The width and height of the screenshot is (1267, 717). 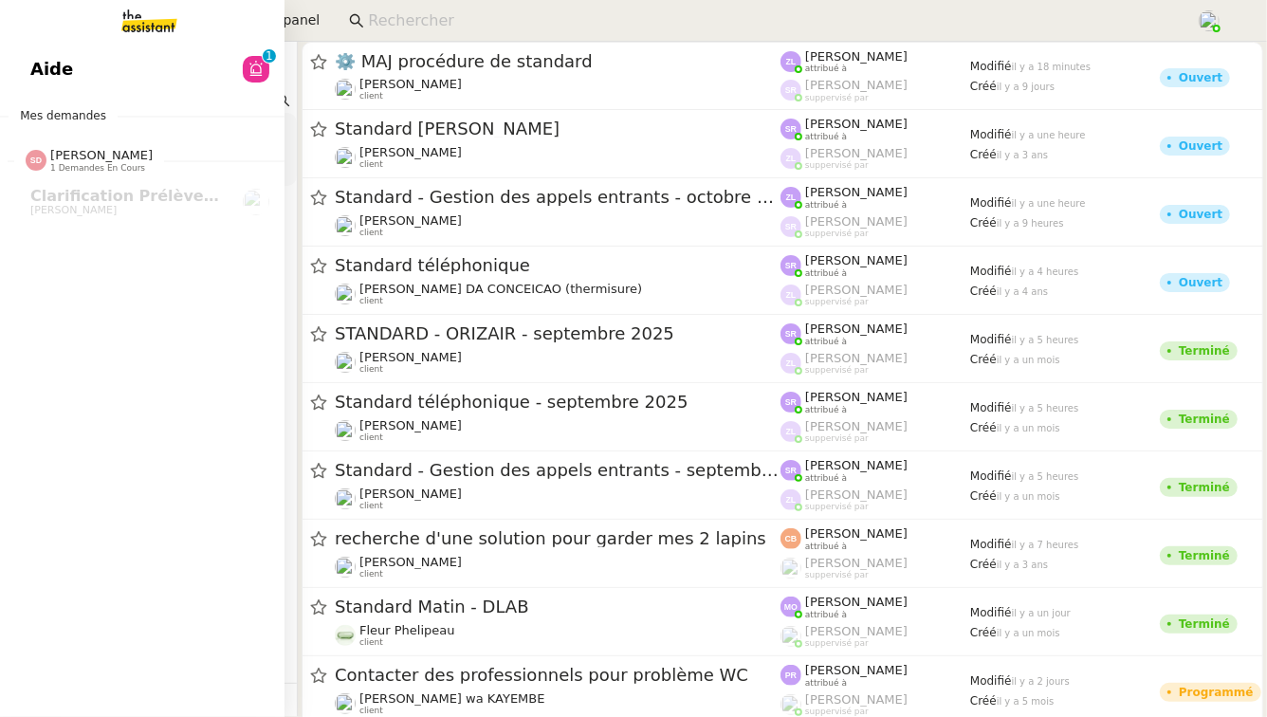 What do you see at coordinates (772, 21) in the screenshot?
I see `input: Rechercher` at bounding box center [772, 21].